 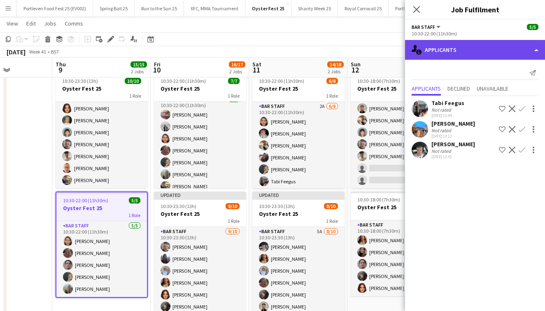 What do you see at coordinates (332, 81) in the screenshot?
I see `span: 6/8` at bounding box center [332, 81].